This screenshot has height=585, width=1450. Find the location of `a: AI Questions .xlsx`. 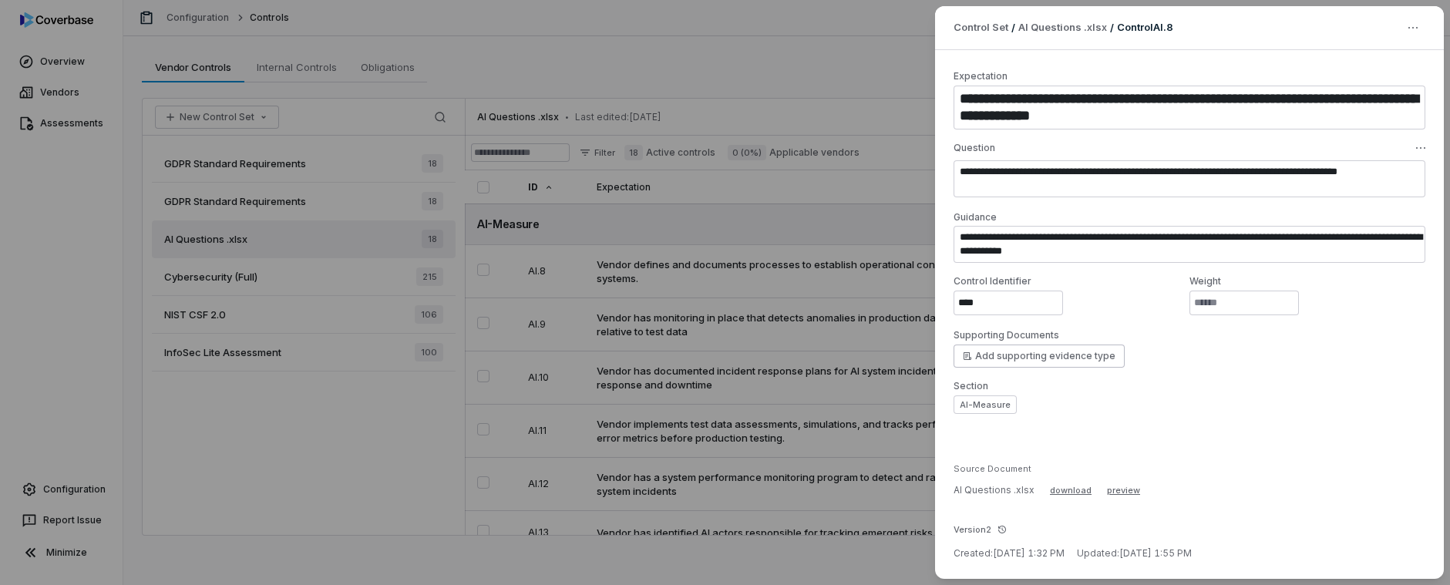

a: AI Questions .xlsx is located at coordinates (1062, 28).